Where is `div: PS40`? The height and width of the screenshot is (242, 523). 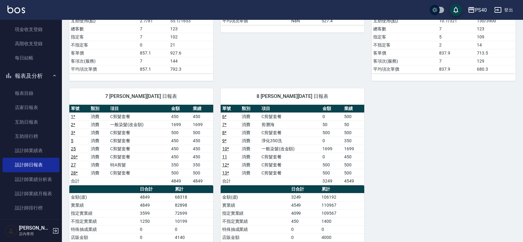 div: PS40 is located at coordinates (481, 10).